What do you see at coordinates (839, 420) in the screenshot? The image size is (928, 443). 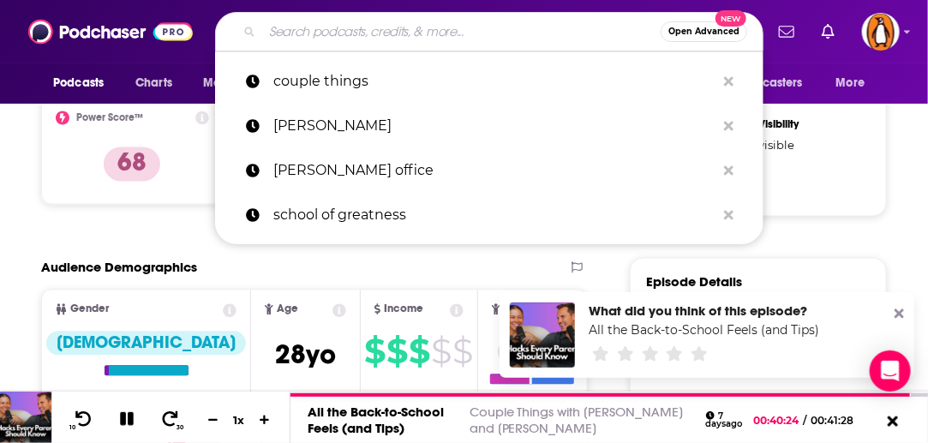 I see `span: 00:41:28` at bounding box center [839, 420].